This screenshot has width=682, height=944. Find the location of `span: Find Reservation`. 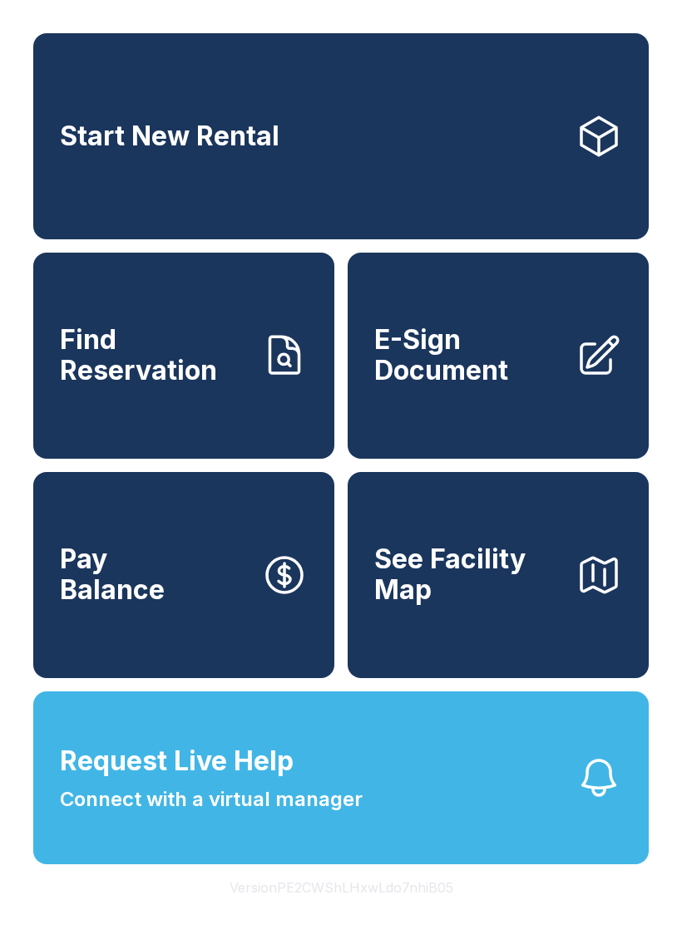

span: Find Reservation is located at coordinates (154, 355).